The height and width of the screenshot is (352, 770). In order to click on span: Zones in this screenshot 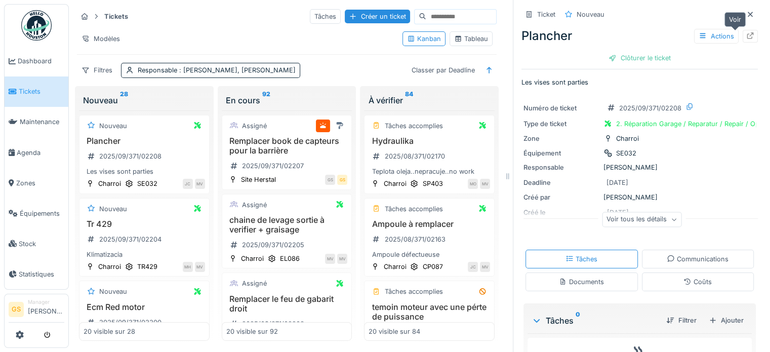, I will do `click(40, 183)`.